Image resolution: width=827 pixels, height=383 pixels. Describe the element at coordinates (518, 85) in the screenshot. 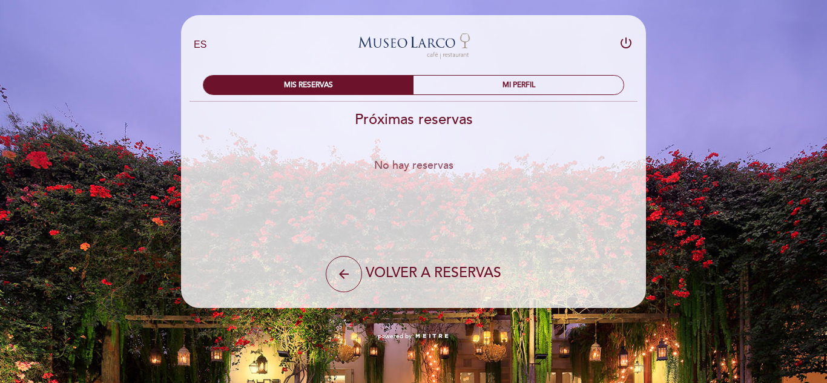

I see `div: MI PERFIL` at that location.